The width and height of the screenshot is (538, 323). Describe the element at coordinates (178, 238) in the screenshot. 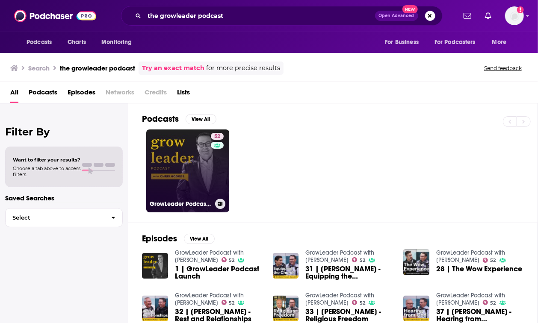

I see `a: EpisodesView All` at that location.